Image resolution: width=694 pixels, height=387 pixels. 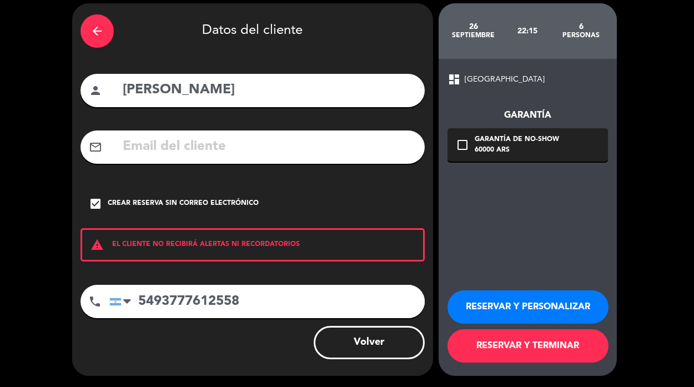 What do you see at coordinates (96, 91) in the screenshot?
I see `i: person` at bounding box center [96, 91].